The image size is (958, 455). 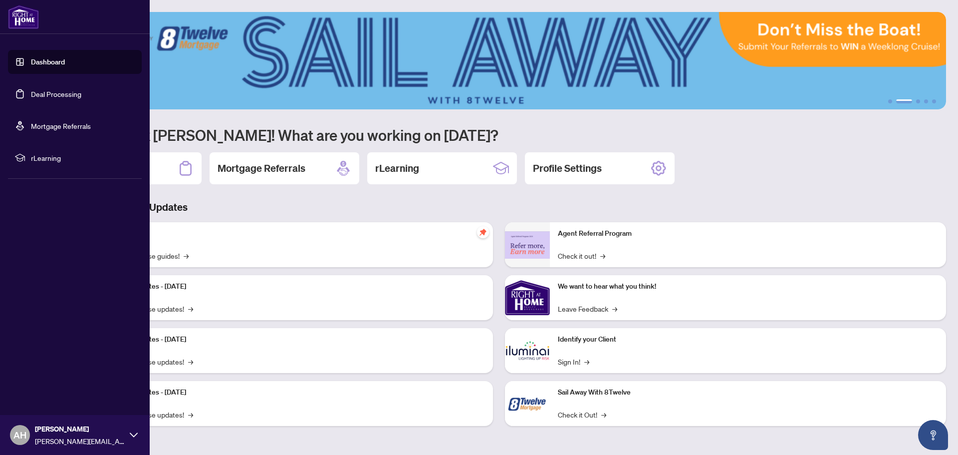 What do you see at coordinates (748, 234) in the screenshot?
I see `p: Agent Referral Program` at bounding box center [748, 234].